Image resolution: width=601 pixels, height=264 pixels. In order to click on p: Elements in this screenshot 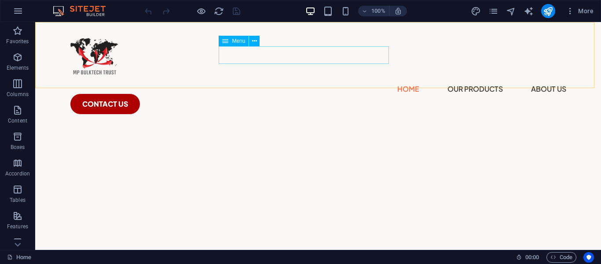, I will do `click(18, 68)`.